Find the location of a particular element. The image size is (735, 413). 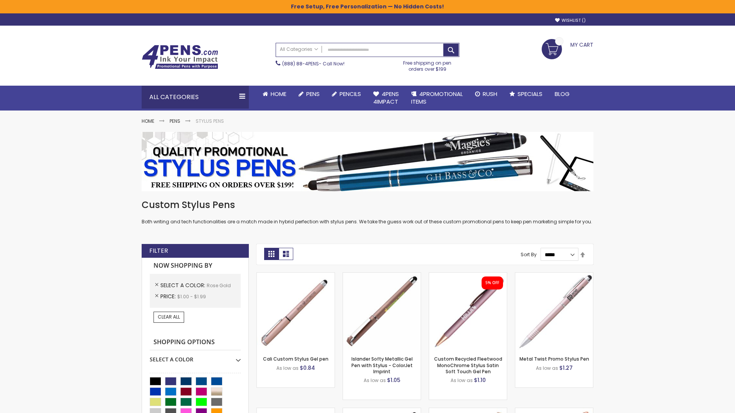

span: Pens is located at coordinates (313, 94).